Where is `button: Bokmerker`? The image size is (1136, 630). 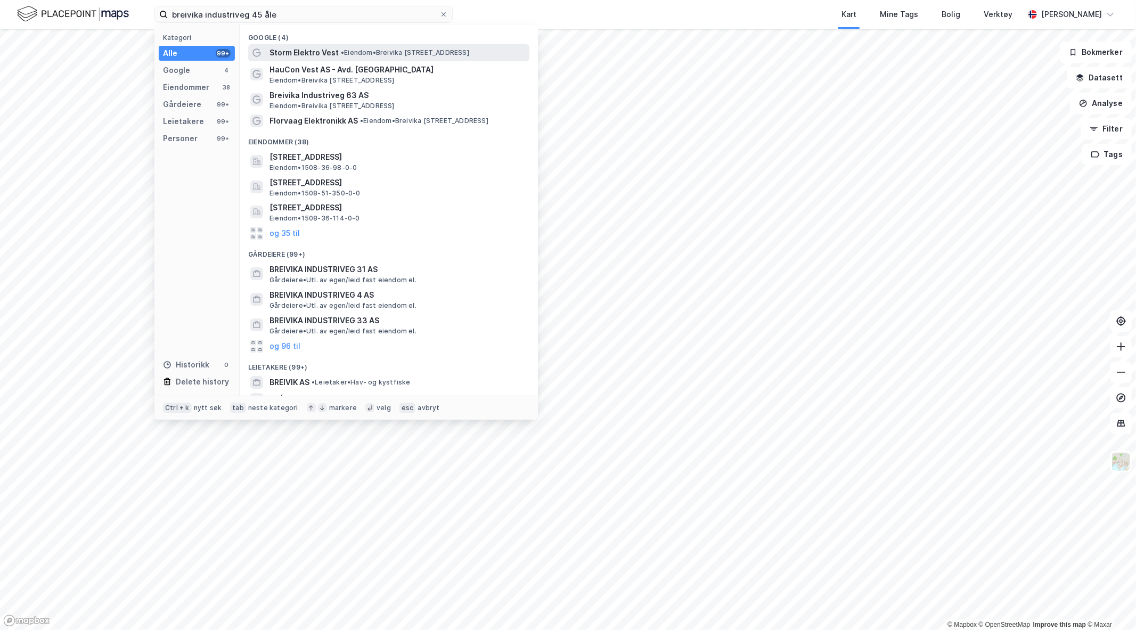 button: Bokmerker is located at coordinates (1095, 52).